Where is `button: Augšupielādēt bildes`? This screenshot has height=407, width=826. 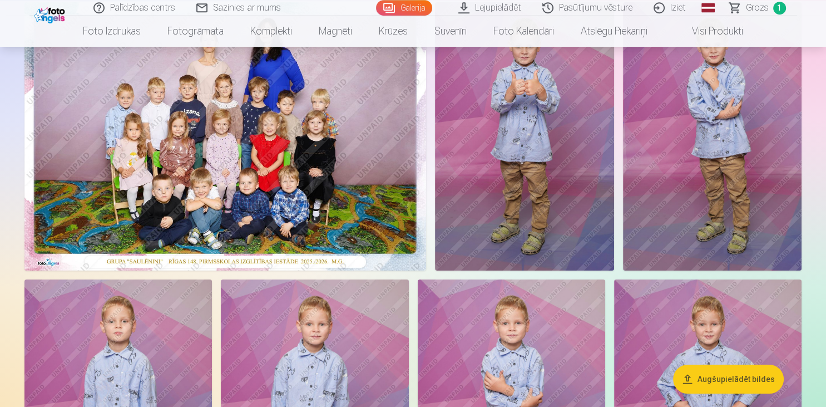
button: Augšupielādēt bildes is located at coordinates (728, 379).